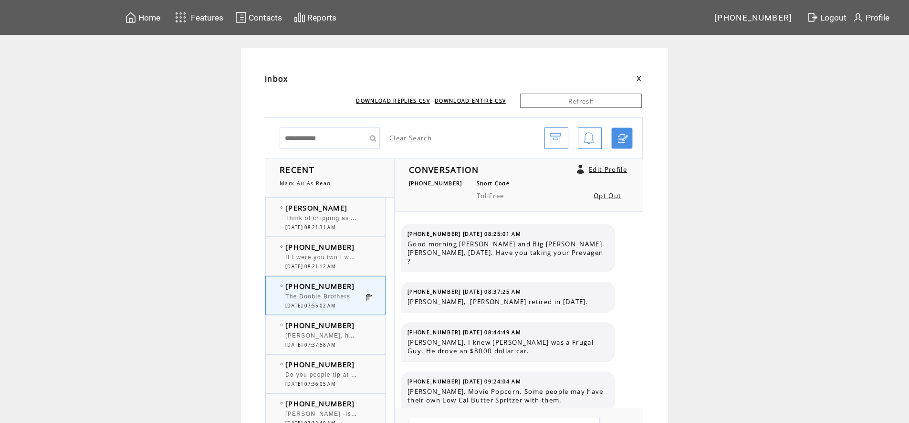 Image resolution: width=909 pixels, height=423 pixels. Describe the element at coordinates (833, 18) in the screenshot. I see `span: Logout` at that location.